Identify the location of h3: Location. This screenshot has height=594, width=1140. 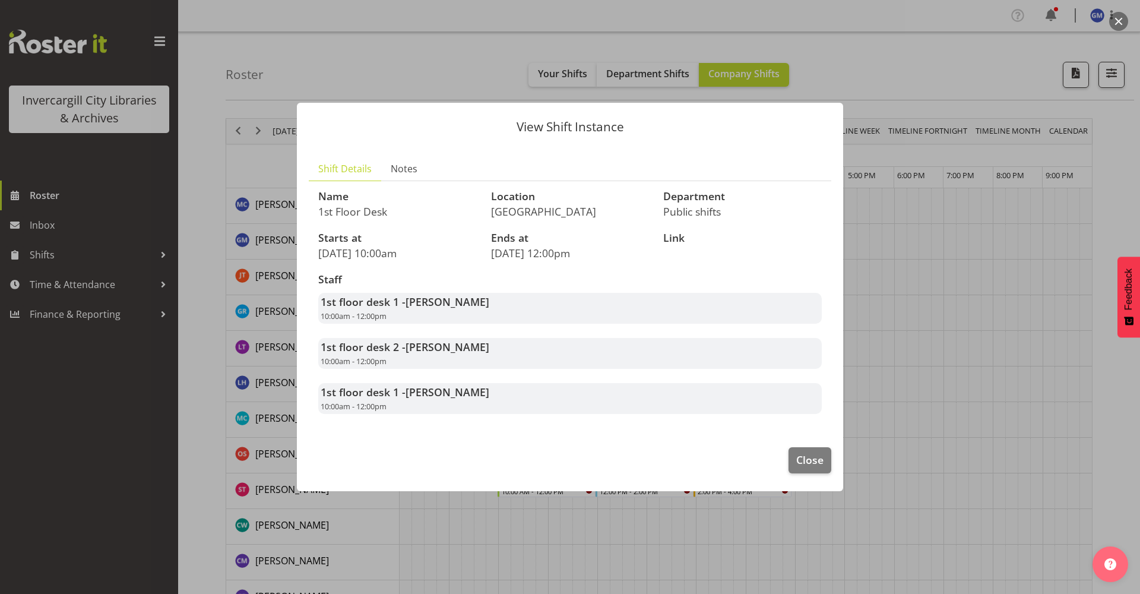
(570, 196).